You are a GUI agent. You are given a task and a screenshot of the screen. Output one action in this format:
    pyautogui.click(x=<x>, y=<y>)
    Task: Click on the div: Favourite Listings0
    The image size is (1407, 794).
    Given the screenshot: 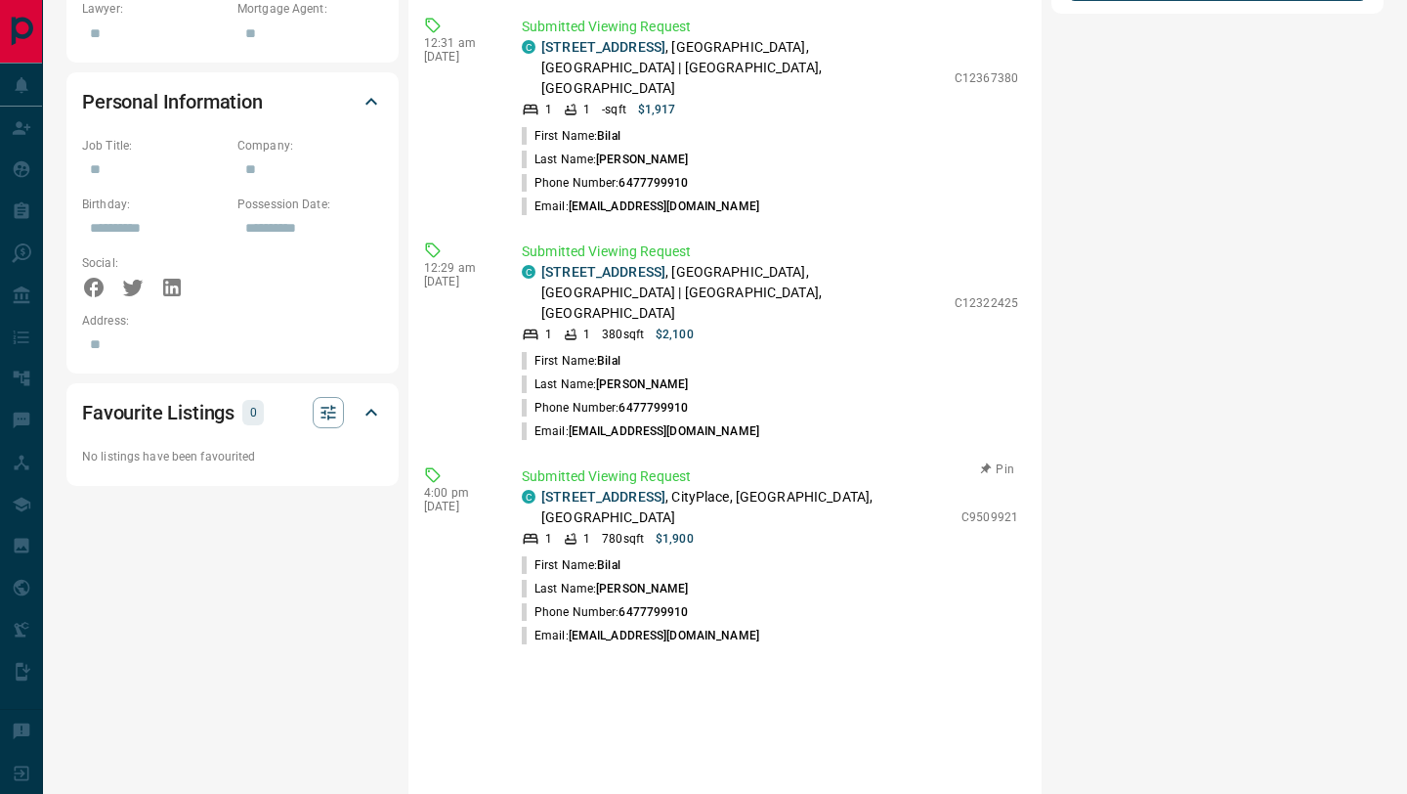 What is the action you would take?
    pyautogui.click(x=233, y=412)
    